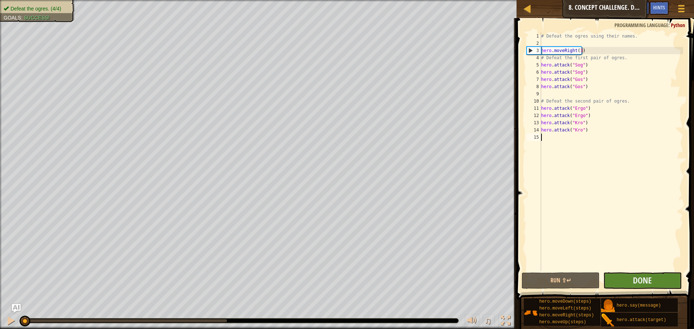 This screenshot has height=329, width=694. What do you see at coordinates (534, 36) in the screenshot?
I see `div: 1` at bounding box center [534, 36].